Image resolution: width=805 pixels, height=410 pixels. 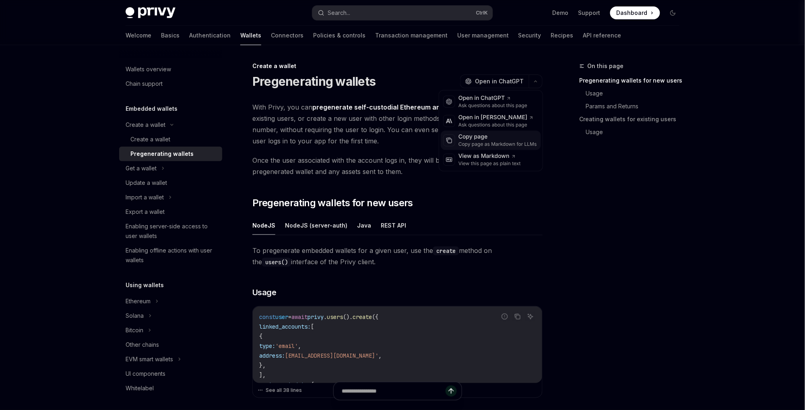 I want to click on div: Import a wallet, so click(x=145, y=197).